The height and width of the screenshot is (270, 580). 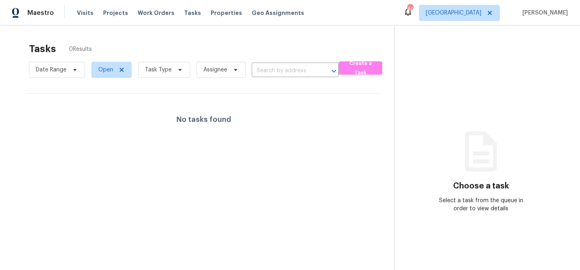 What do you see at coordinates (481, 186) in the screenshot?
I see `h3: Choose a task` at bounding box center [481, 186].